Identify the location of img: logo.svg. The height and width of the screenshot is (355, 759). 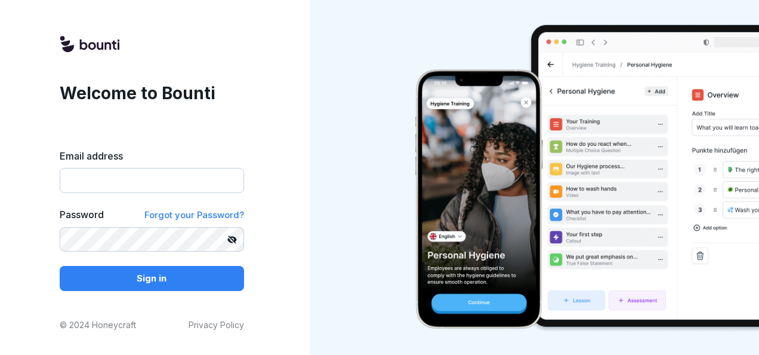
(90, 45).